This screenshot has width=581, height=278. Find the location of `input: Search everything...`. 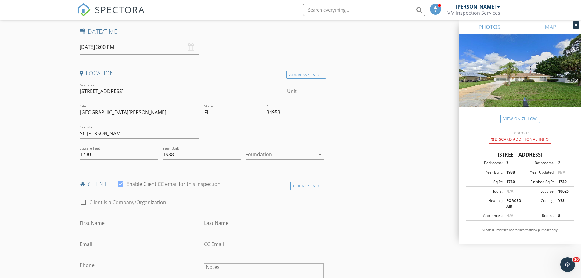

input: Search everything... is located at coordinates (364, 10).